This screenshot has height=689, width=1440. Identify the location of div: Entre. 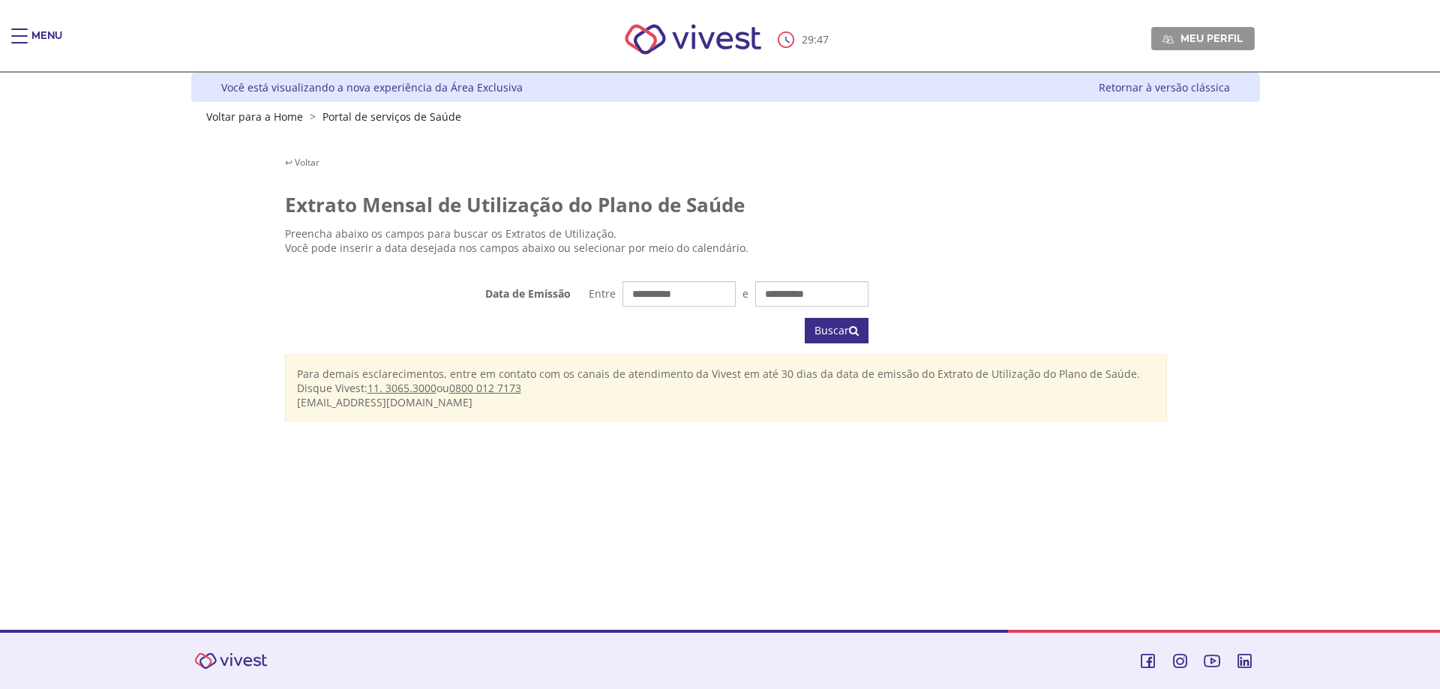
(602, 294).